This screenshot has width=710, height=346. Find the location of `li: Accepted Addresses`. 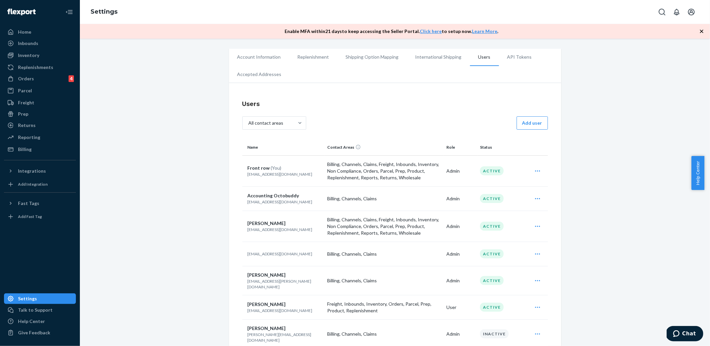

li: Accepted Addresses is located at coordinates (259, 74).